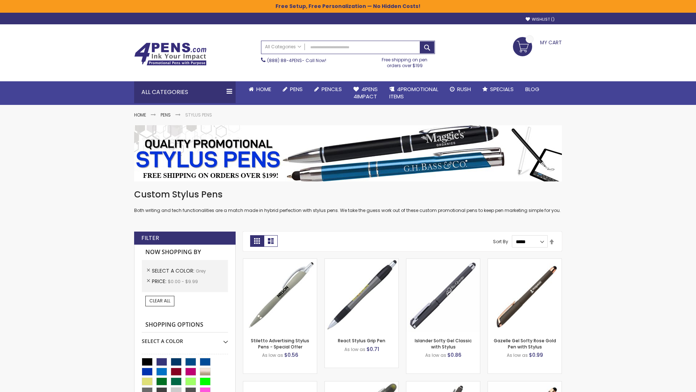 Image resolution: width=696 pixels, height=392 pixels. Describe the element at coordinates (373, 349) in the screenshot. I see `span: $0.71` at that location.